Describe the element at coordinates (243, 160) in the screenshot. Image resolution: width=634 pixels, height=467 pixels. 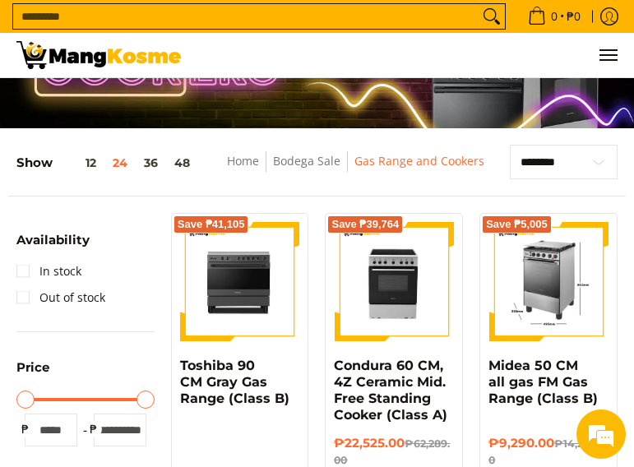
I see `a: Home` at that location.